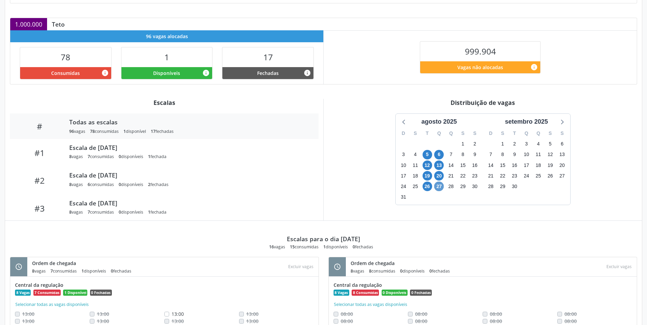 The width and height of the screenshot is (647, 325). Describe the element at coordinates (427, 155) in the screenshot. I see `span: terça-feira, 5 de agosto de 2025` at that location.